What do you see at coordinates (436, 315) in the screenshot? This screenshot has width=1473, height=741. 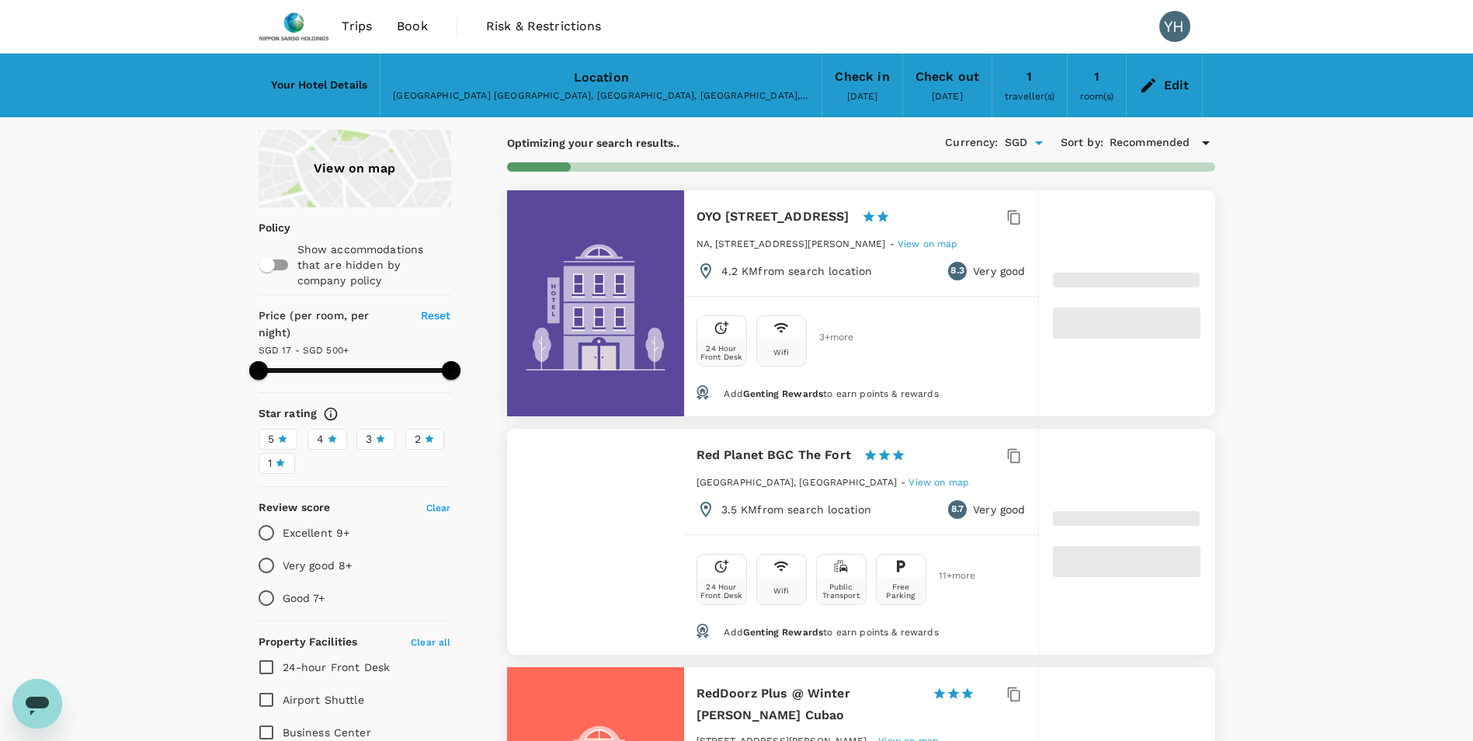 I see `span: Reset` at bounding box center [436, 315].